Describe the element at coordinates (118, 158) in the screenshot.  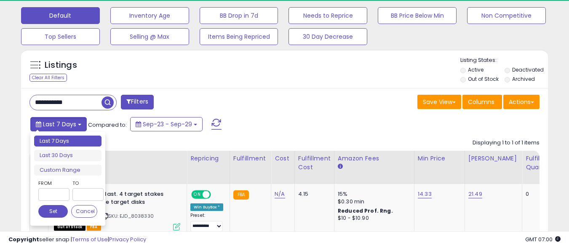
I see `div: Title` at that location.